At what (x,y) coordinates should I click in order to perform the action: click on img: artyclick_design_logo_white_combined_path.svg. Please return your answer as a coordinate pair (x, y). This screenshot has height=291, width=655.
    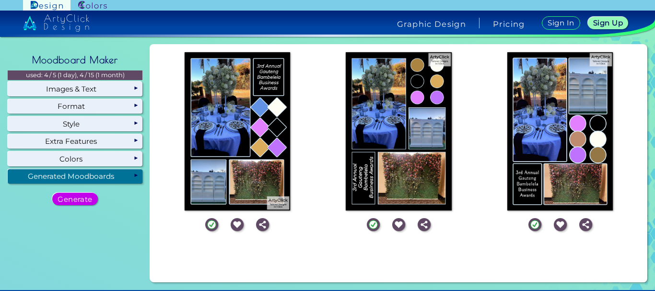
    Looking at the image, I should click on (56, 23).